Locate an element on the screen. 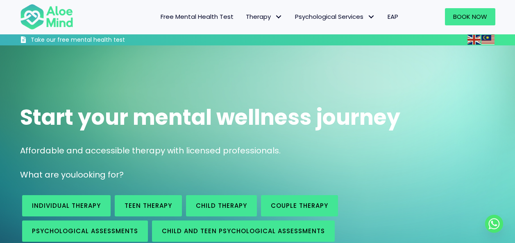 Image resolution: width=515 pixels, height=243 pixels. span: Child and Teen Psychological assessments is located at coordinates (243, 231).